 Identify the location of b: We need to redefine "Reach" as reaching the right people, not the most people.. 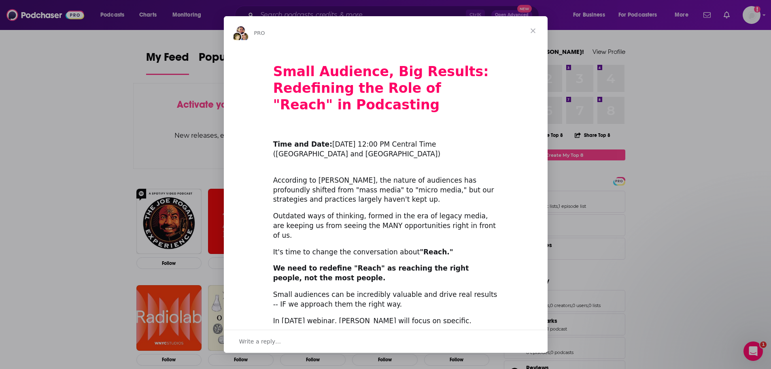
(371, 273).